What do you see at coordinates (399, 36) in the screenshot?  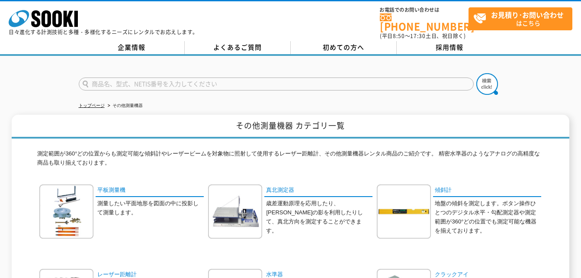 I see `span: 8:50` at bounding box center [399, 36].